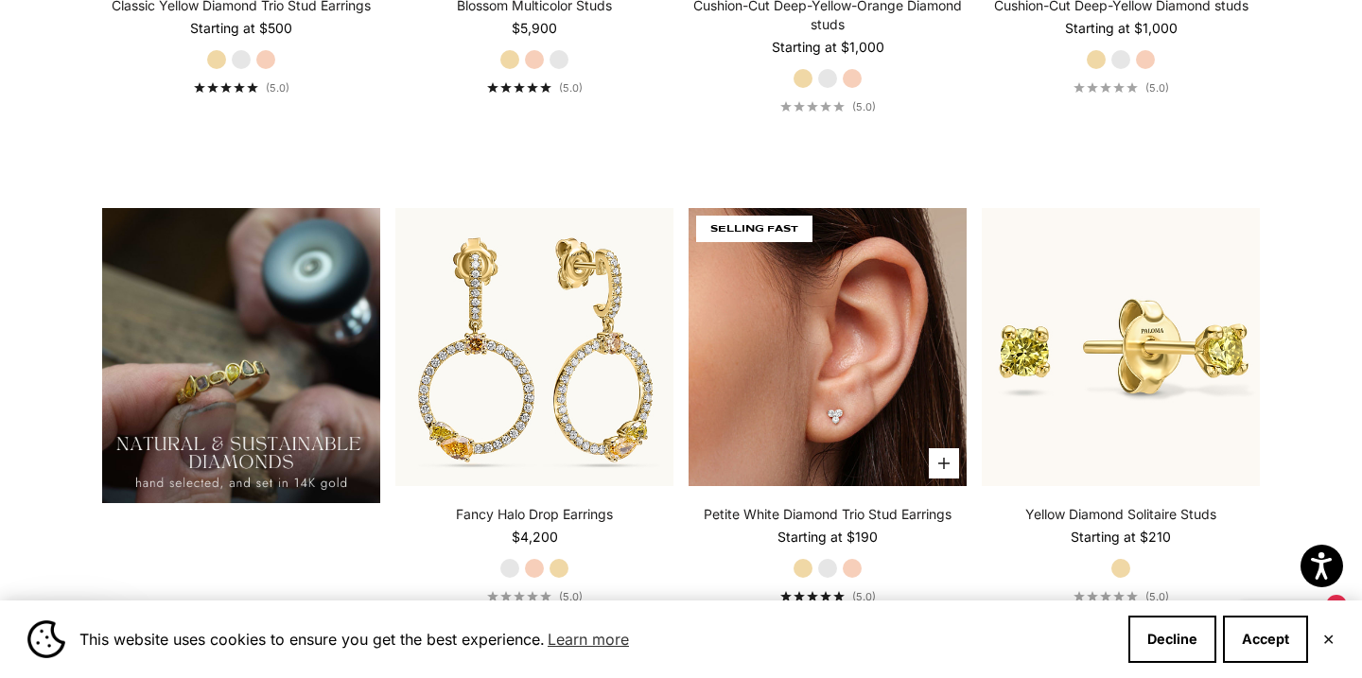  Describe the element at coordinates (754, 229) in the screenshot. I see `span: SELLING FAST` at that location.